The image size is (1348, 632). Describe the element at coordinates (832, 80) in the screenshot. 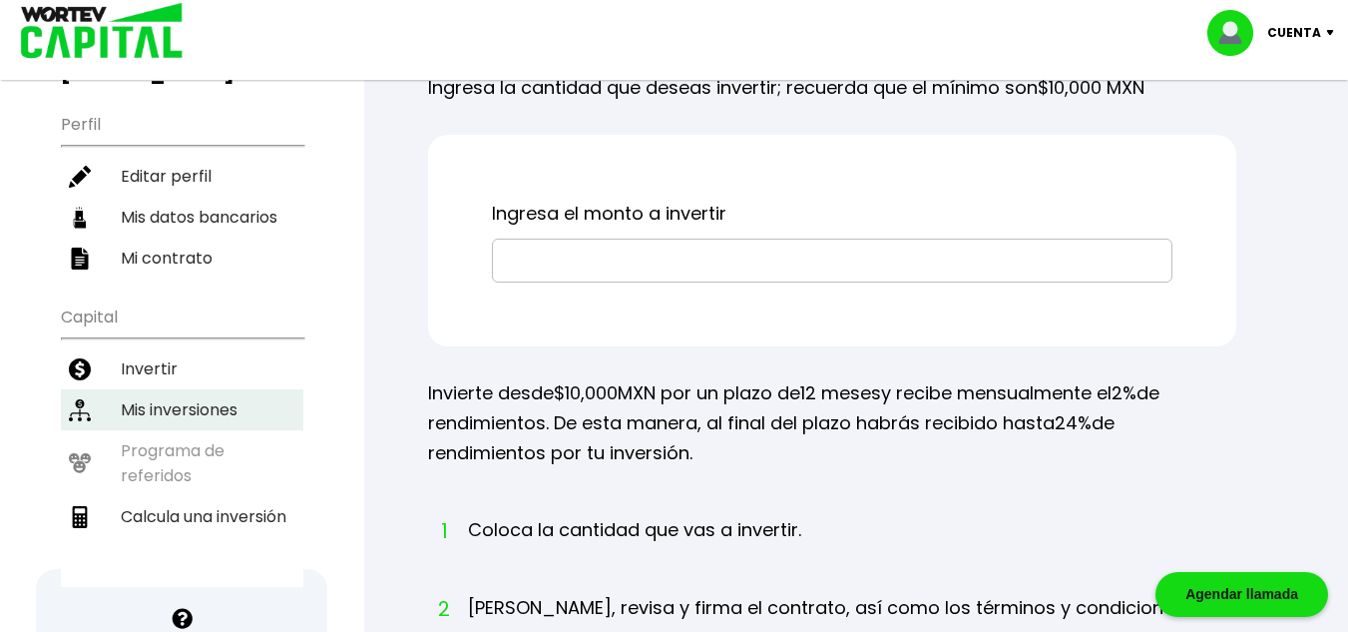

I see `p: Ingresa la cantidad que deseas invertir; recuerda que el mínimo son` at that location.